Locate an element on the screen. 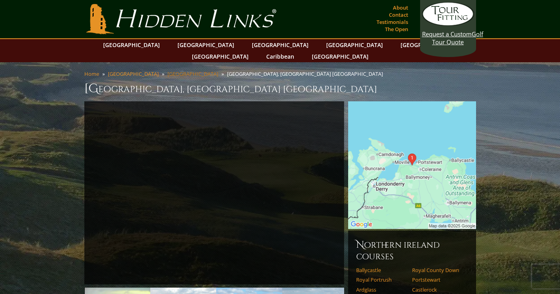 The image size is (560, 294). a: The Open is located at coordinates (396, 29).